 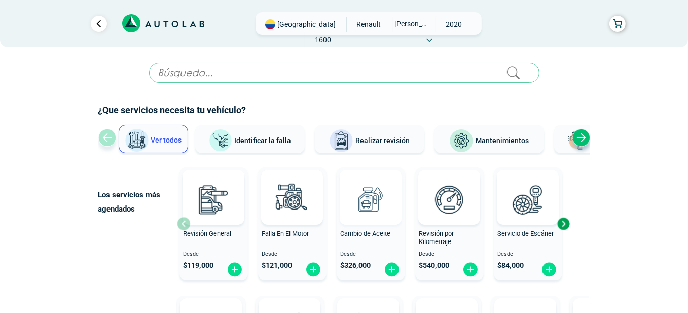 I want to click on span: Falla En El Motor, so click(x=285, y=233).